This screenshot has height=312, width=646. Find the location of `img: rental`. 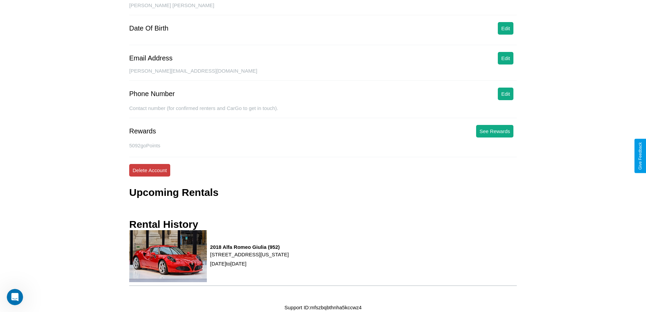

img: rental is located at coordinates (168, 256).